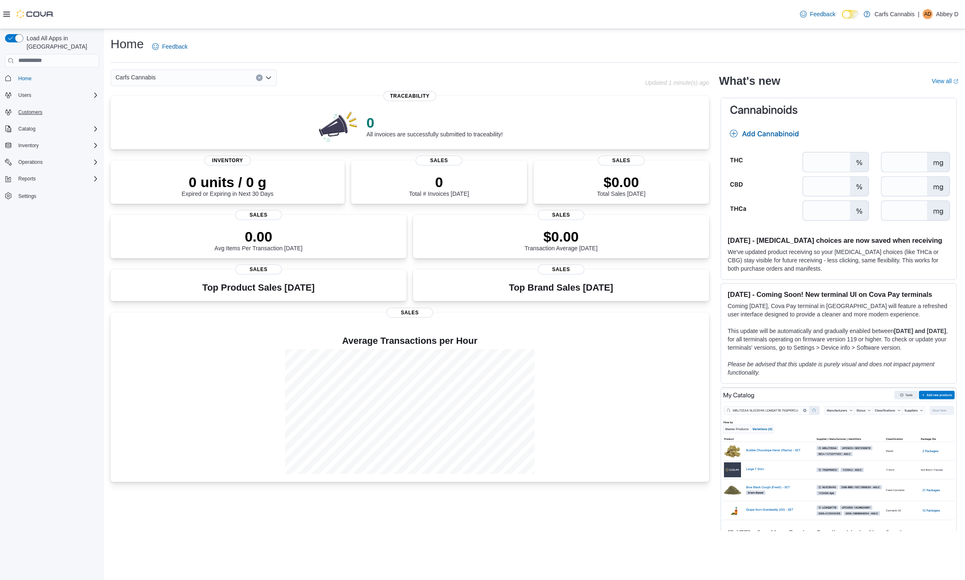 Image resolution: width=965 pixels, height=580 pixels. Describe the element at coordinates (259, 237) in the screenshot. I see `p: 0.00` at that location.